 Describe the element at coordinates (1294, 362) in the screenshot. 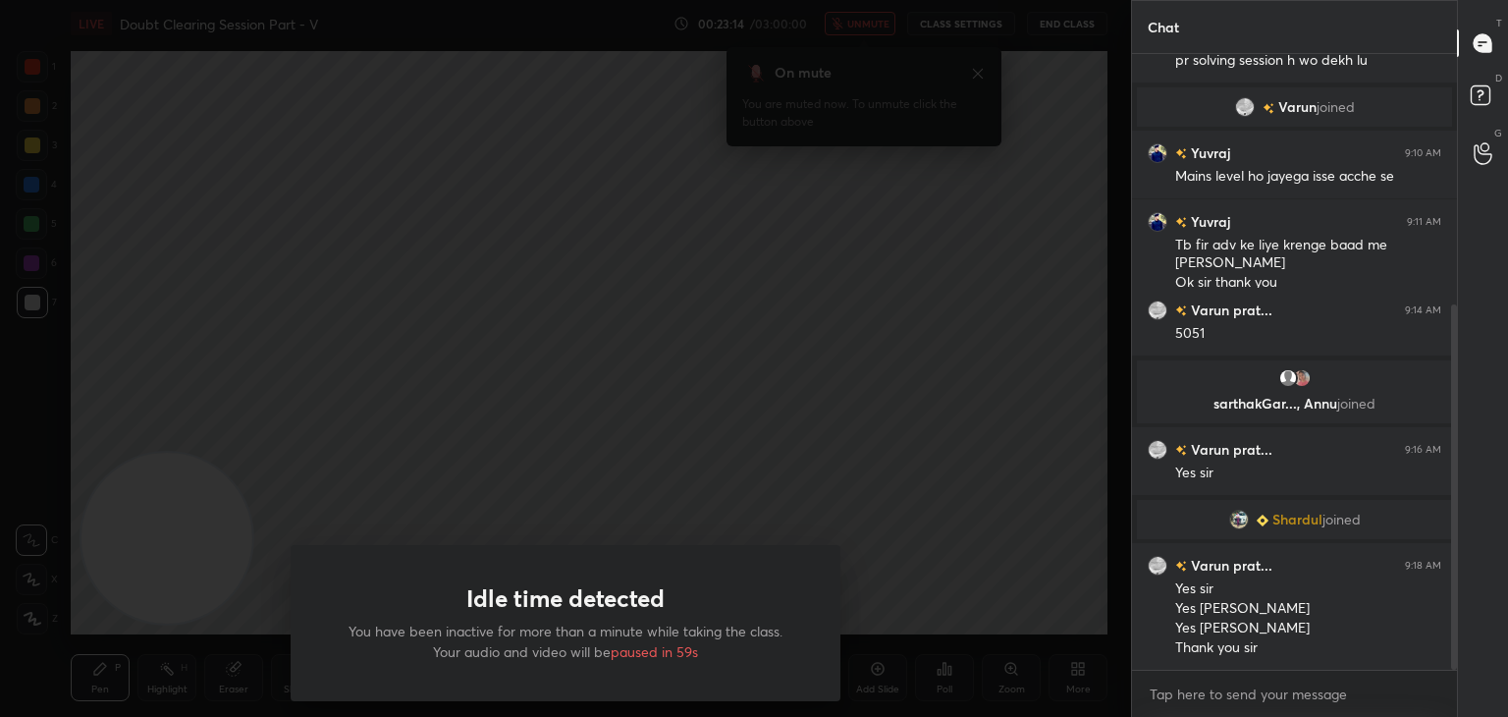

I see `div: grid` at that location.